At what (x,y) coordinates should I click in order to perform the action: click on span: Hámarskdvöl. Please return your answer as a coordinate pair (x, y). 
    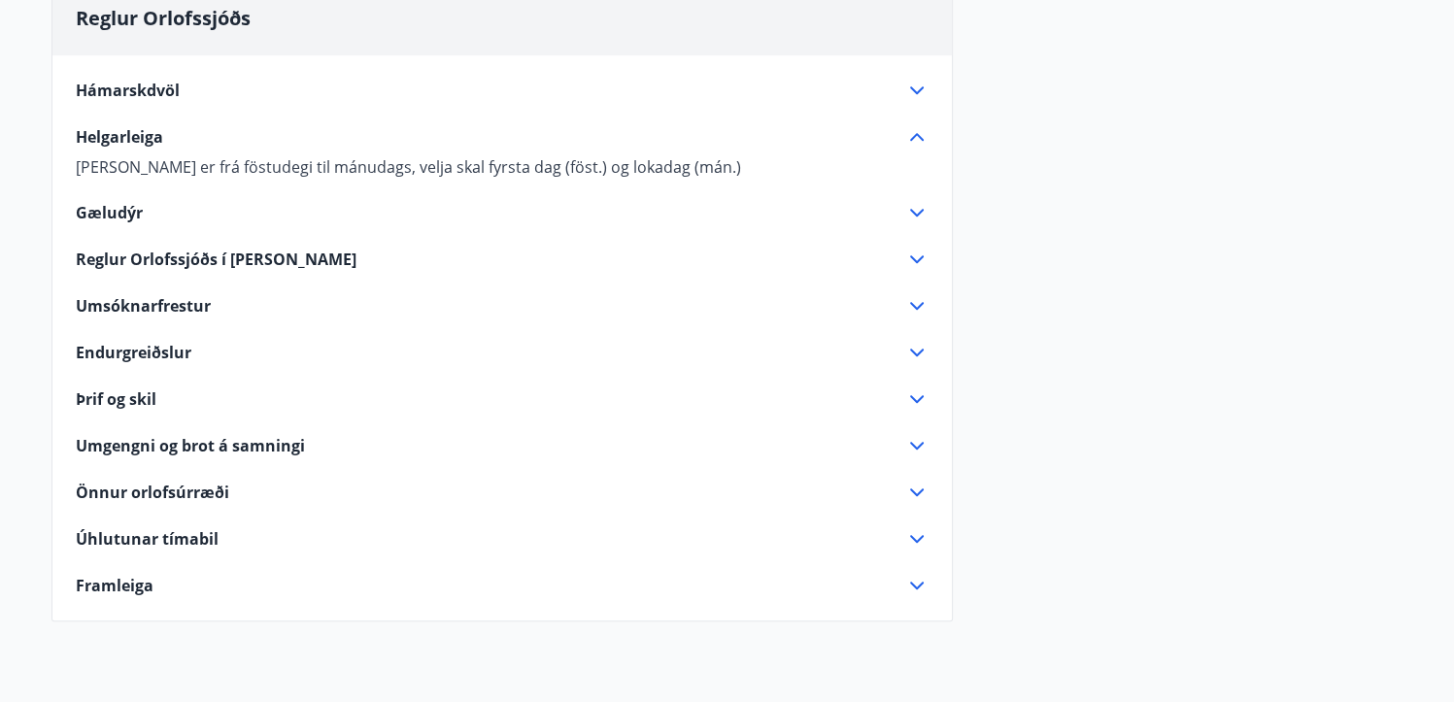
    Looking at the image, I should click on (127, 90).